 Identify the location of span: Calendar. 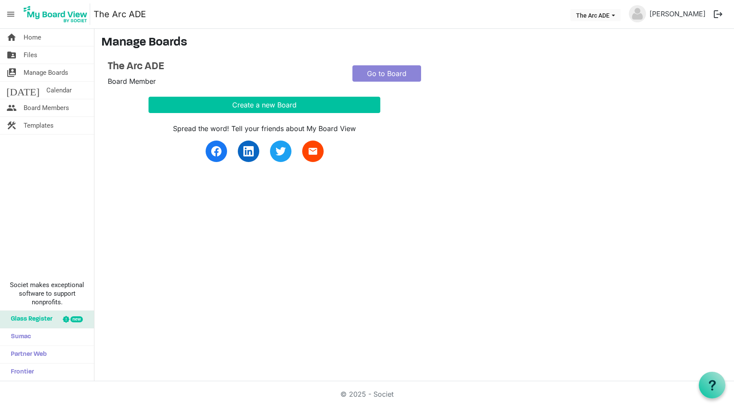
(59, 90).